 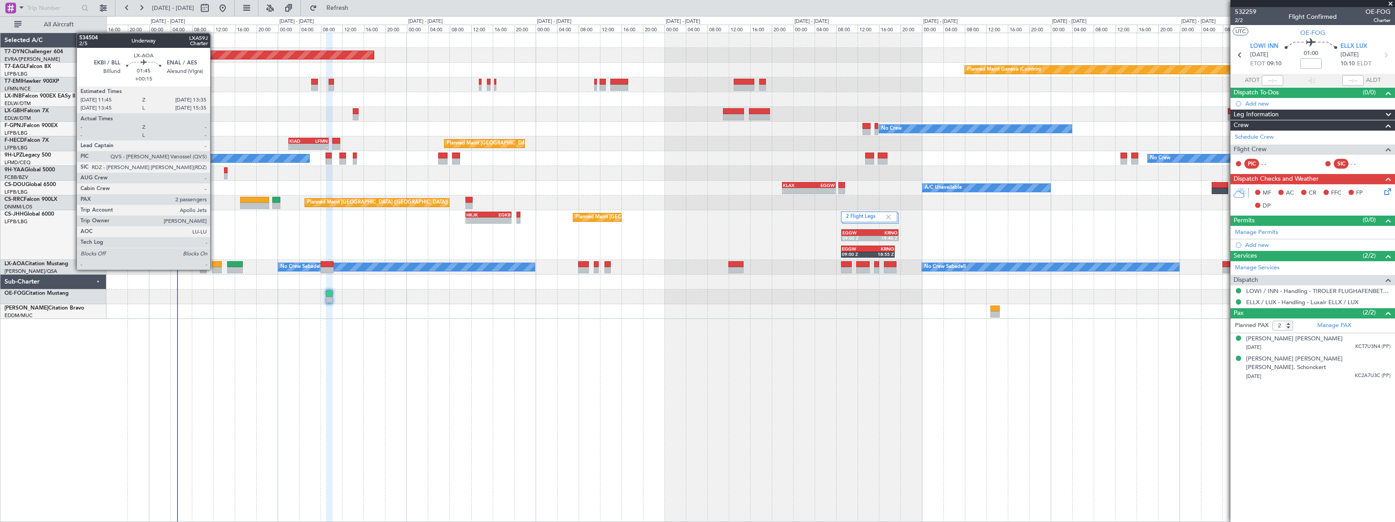 What do you see at coordinates (1365, 64) in the screenshot?
I see `span: ELDT` at bounding box center [1365, 64].